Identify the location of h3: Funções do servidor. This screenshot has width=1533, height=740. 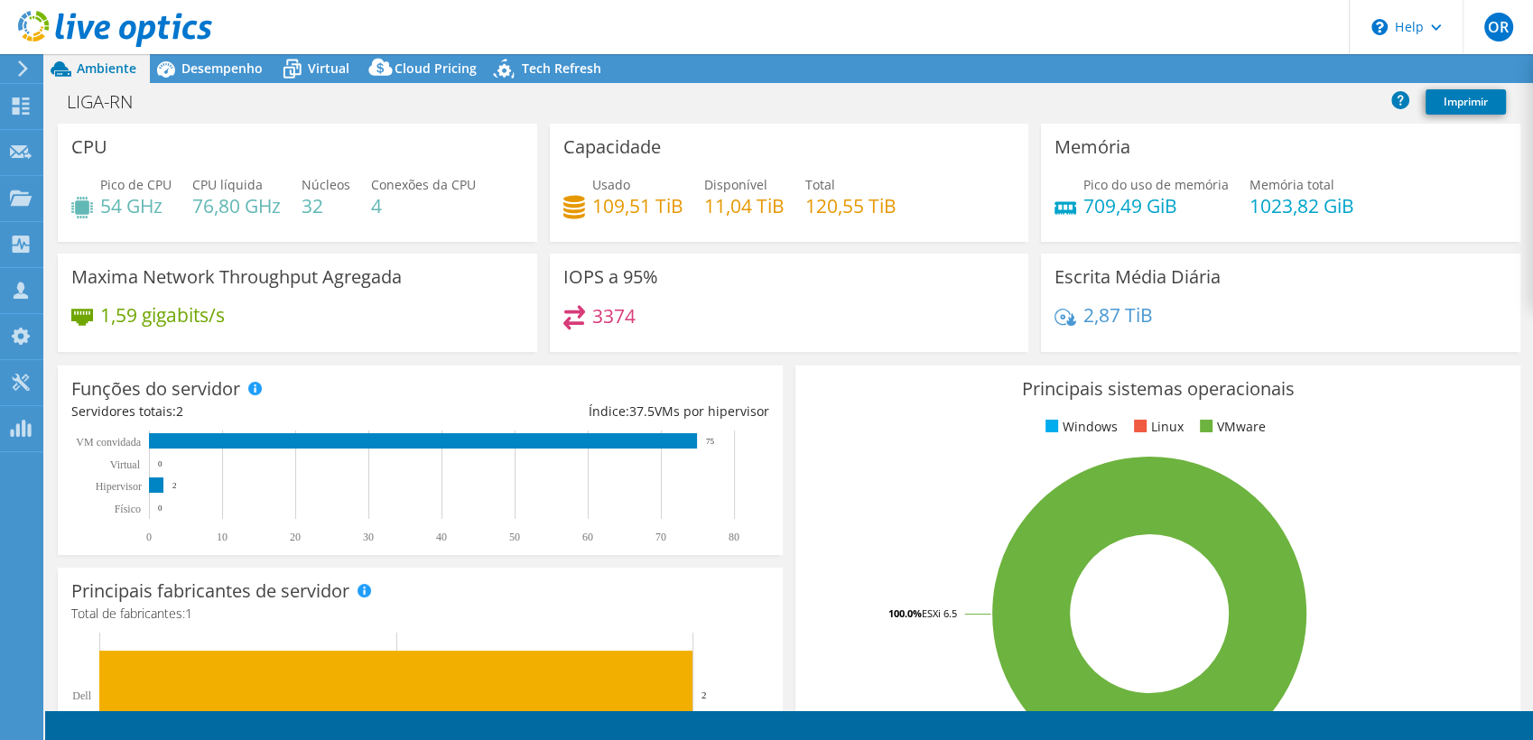
(155, 389).